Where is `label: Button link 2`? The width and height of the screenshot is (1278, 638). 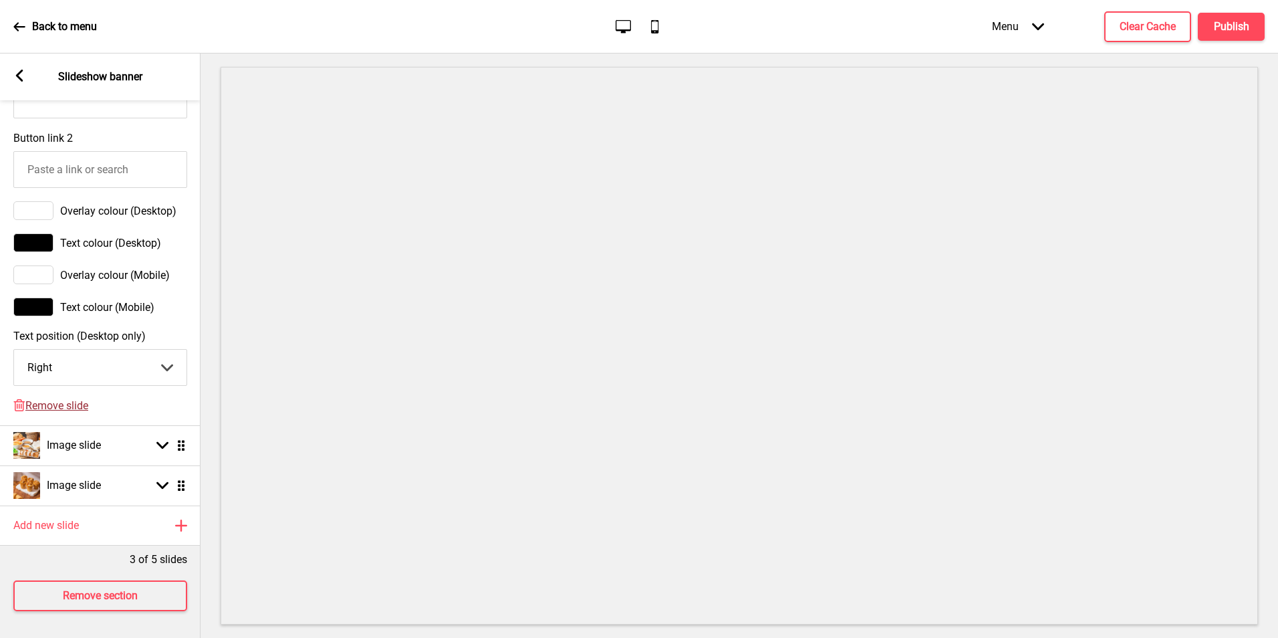
label: Button link 2 is located at coordinates (43, 138).